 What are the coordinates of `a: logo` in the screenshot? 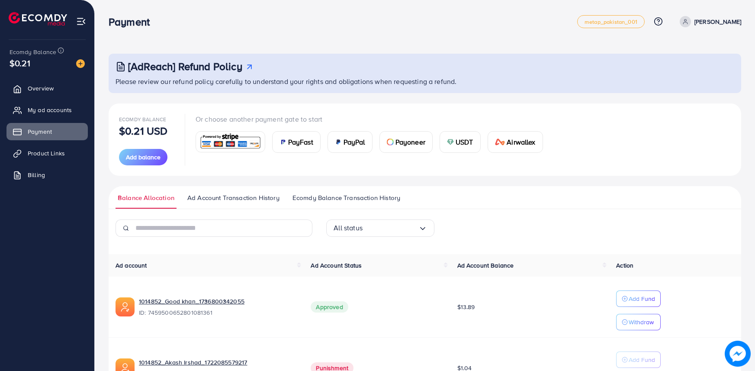 It's located at (38, 19).